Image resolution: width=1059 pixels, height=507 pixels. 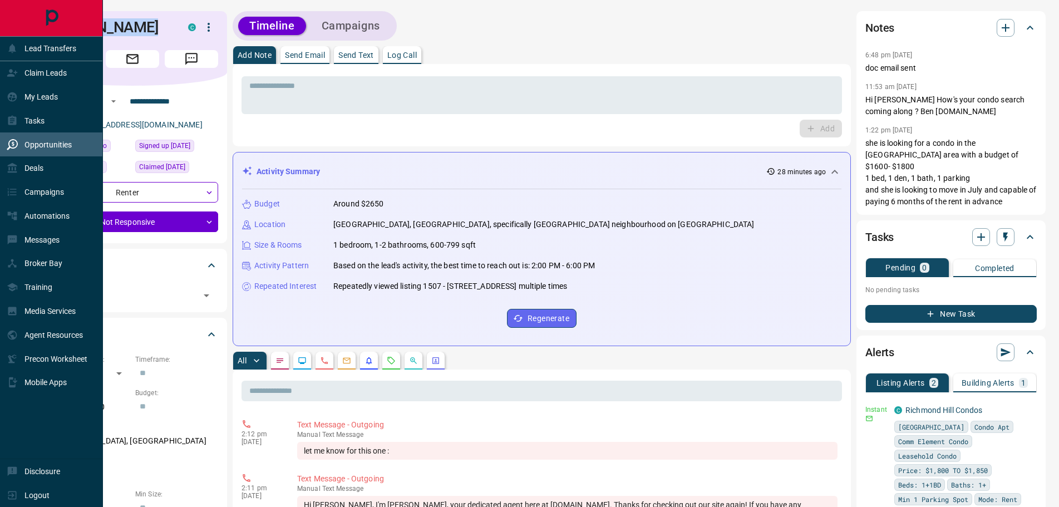 I want to click on svg: Opportunities, so click(x=413, y=361).